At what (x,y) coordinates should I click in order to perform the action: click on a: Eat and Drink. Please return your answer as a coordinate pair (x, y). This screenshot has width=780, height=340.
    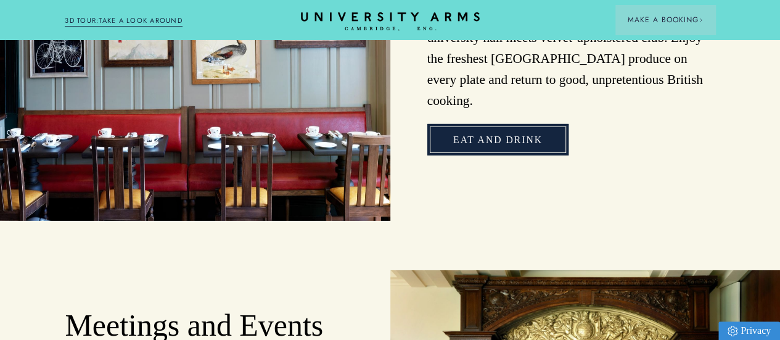
    Looking at the image, I should click on (497, 139).